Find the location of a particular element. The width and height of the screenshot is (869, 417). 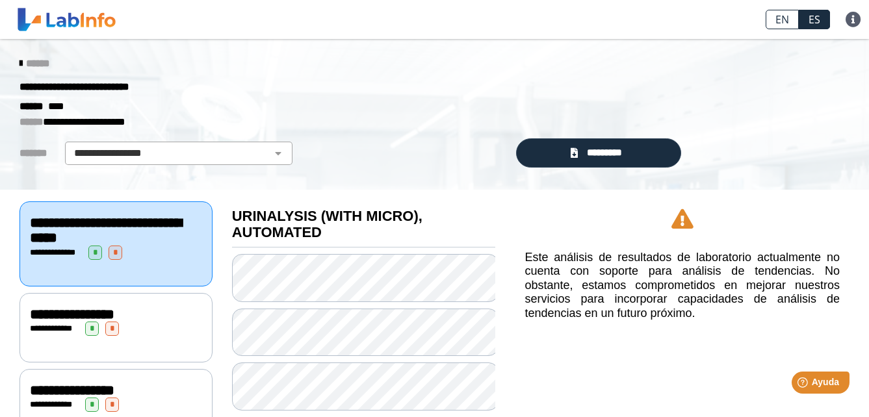

a: ES is located at coordinates (814, 20).